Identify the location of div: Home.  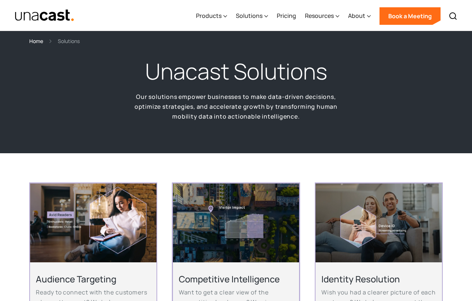
(36, 41).